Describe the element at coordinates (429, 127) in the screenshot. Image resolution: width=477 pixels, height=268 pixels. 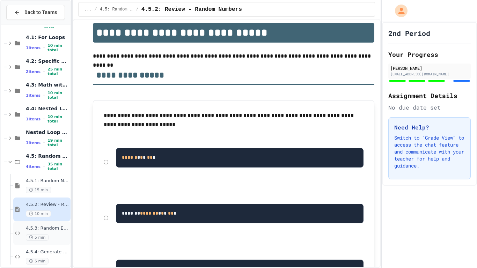
I see `h3: Need Help?` at that location.